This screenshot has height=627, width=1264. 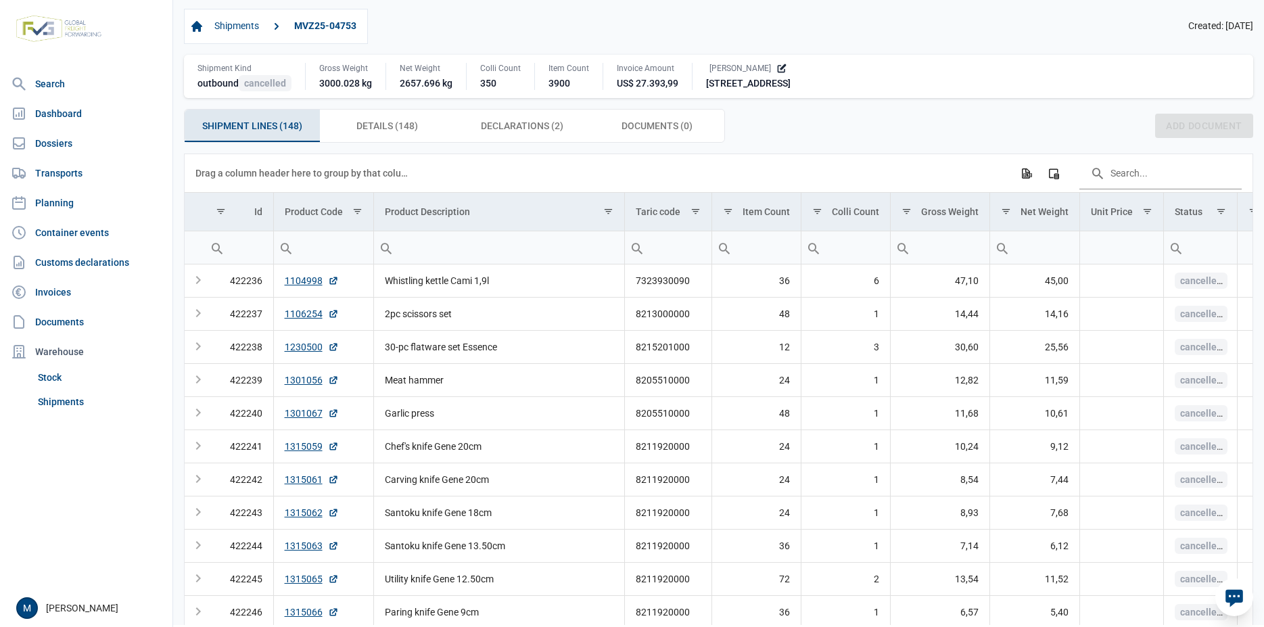 What do you see at coordinates (239, 313) in the screenshot?
I see `td: 422237` at bounding box center [239, 313].